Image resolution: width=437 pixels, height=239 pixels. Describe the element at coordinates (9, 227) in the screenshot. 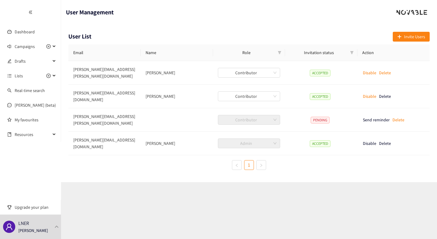

I see `span: user` at that location.